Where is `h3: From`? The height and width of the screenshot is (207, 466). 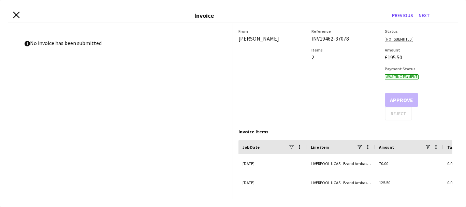
h3: From is located at coordinates (272, 31).